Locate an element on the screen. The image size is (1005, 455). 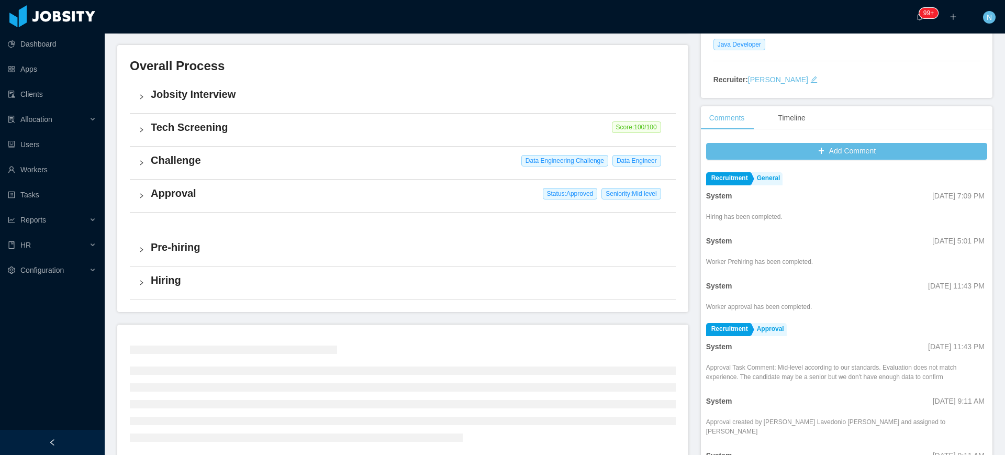
span: N is located at coordinates (989, 17).